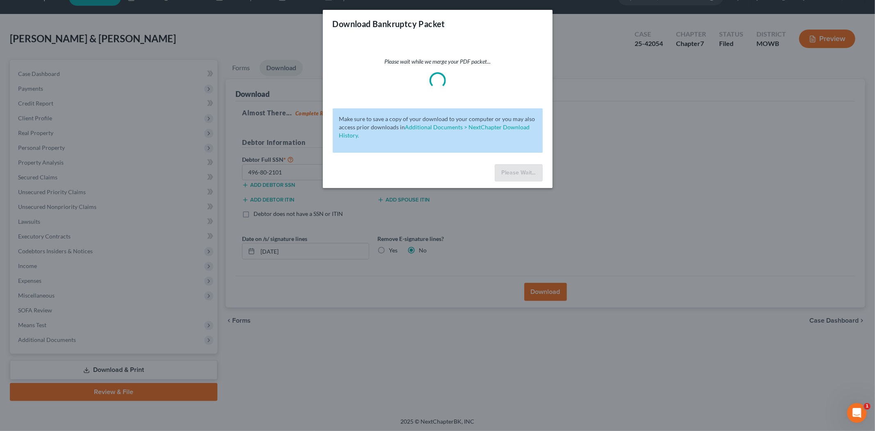 The image size is (875, 431). What do you see at coordinates (867, 406) in the screenshot?
I see `span: 1` at bounding box center [867, 406].